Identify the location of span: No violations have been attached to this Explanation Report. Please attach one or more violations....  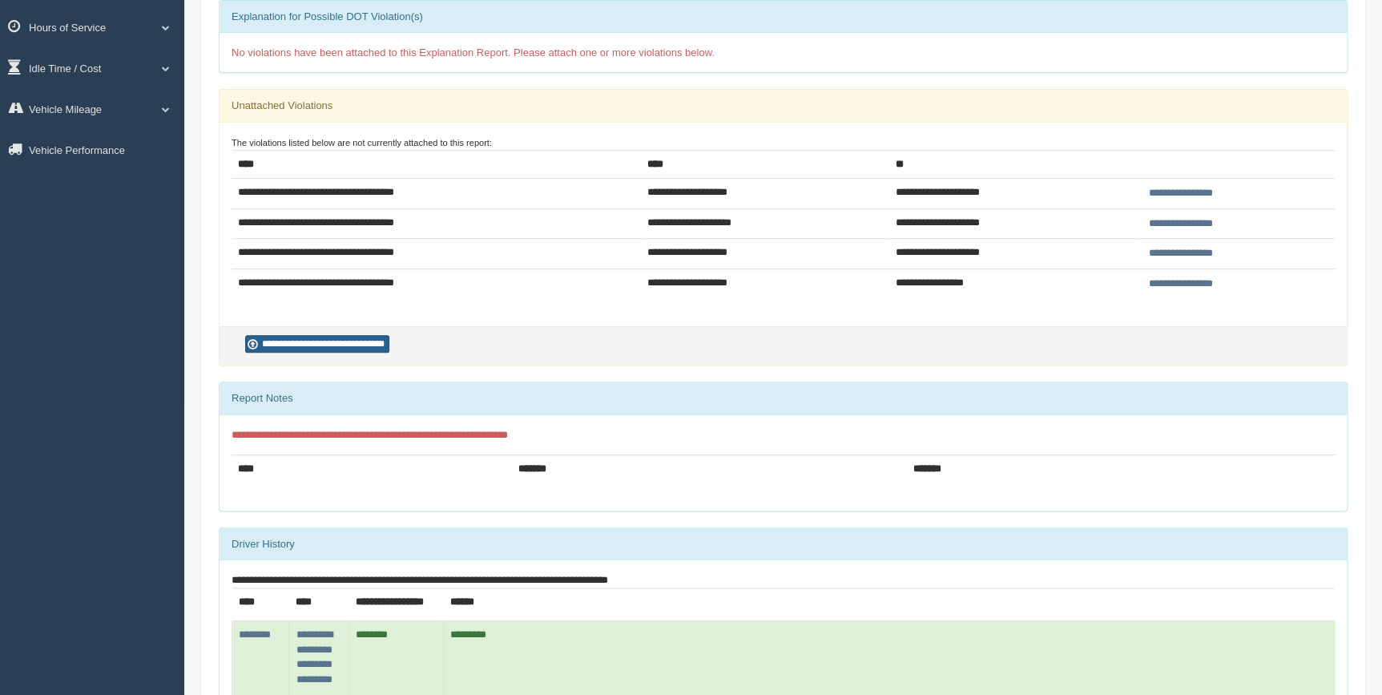
(473, 52).